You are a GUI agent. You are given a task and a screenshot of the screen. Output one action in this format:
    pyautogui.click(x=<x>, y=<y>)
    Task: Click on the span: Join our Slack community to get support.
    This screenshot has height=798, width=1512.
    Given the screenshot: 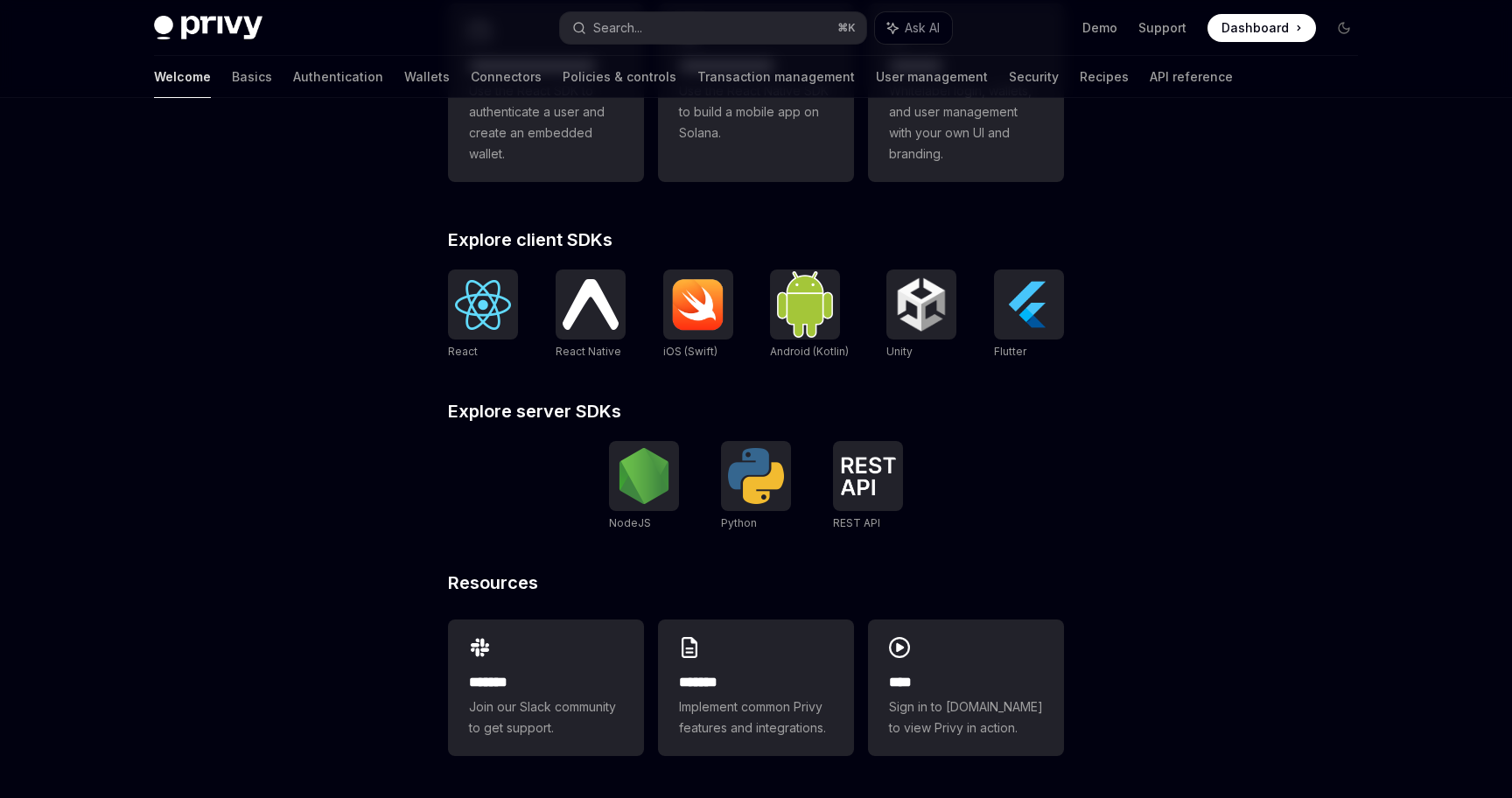 What is the action you would take?
    pyautogui.click(x=546, y=718)
    